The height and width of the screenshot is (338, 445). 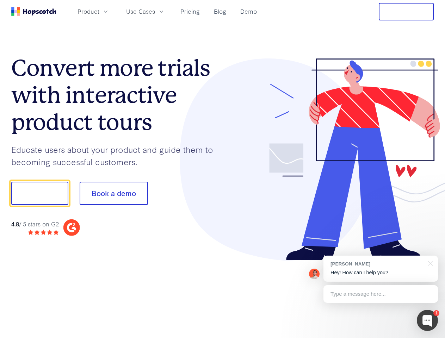 What do you see at coordinates (35, 224) in the screenshot?
I see `div: / 5 stars on G2` at bounding box center [35, 224].